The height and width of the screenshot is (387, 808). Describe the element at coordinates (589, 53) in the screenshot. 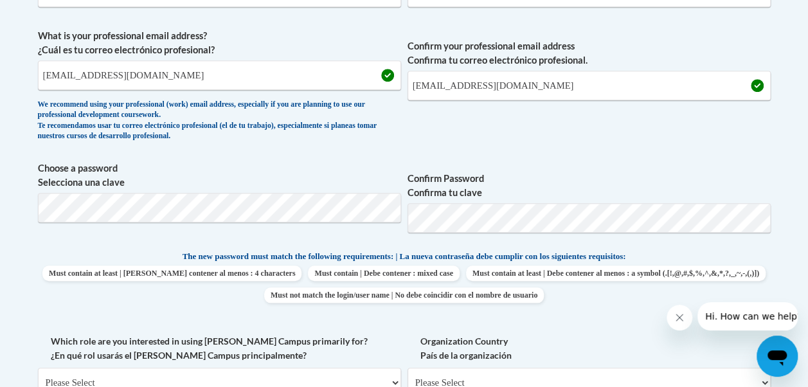

I see `label: Confirm your professional email address Confirma tu correo electrónico profesional.` at that location.